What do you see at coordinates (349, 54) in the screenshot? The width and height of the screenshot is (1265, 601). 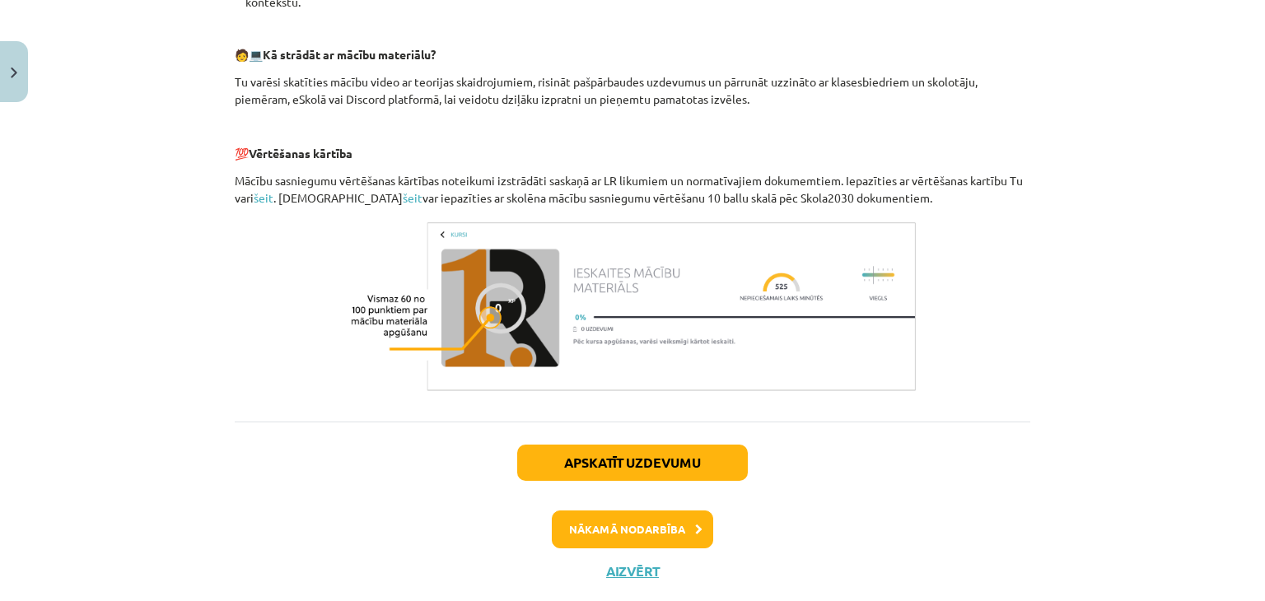 I see `b: Kā strādāt ar mācību materiālu?` at bounding box center [349, 54].